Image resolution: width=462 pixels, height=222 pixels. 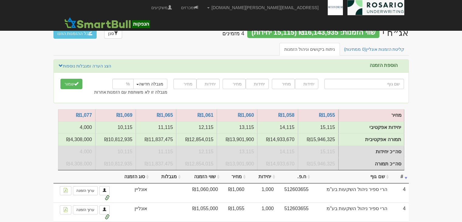 What do you see at coordinates (132, 177) in the screenshot?
I see `th: סוג הזמנה: activate to sort column ascending` at bounding box center [132, 177].